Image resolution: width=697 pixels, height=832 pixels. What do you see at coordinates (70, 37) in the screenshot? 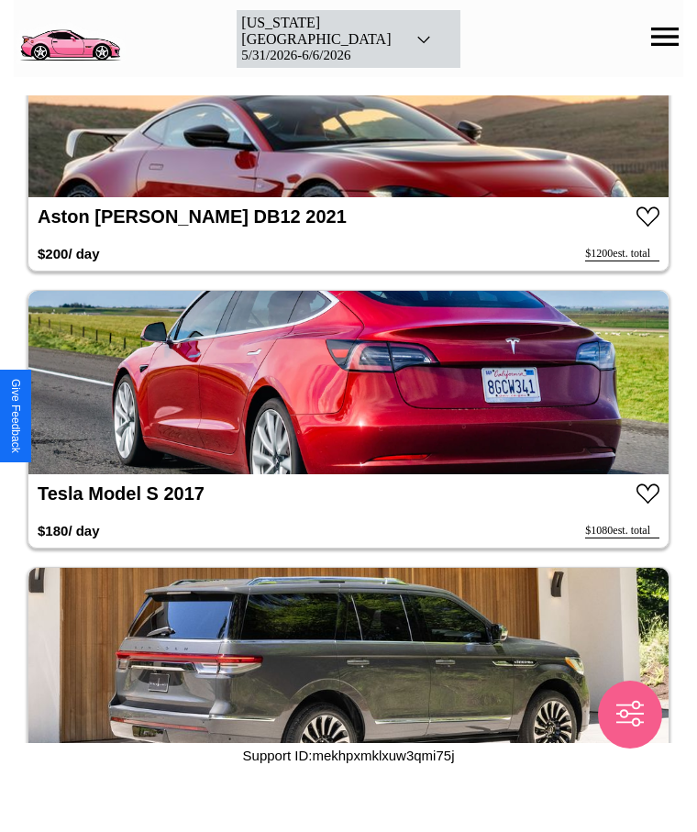
I see `img: logo` at bounding box center [70, 37].